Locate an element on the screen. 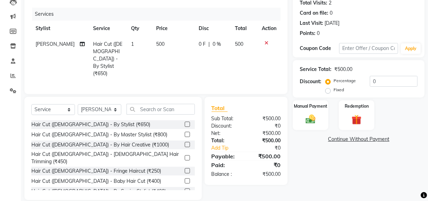 The width and height of the screenshot is (428, 201). div: Total: is located at coordinates (226, 140).